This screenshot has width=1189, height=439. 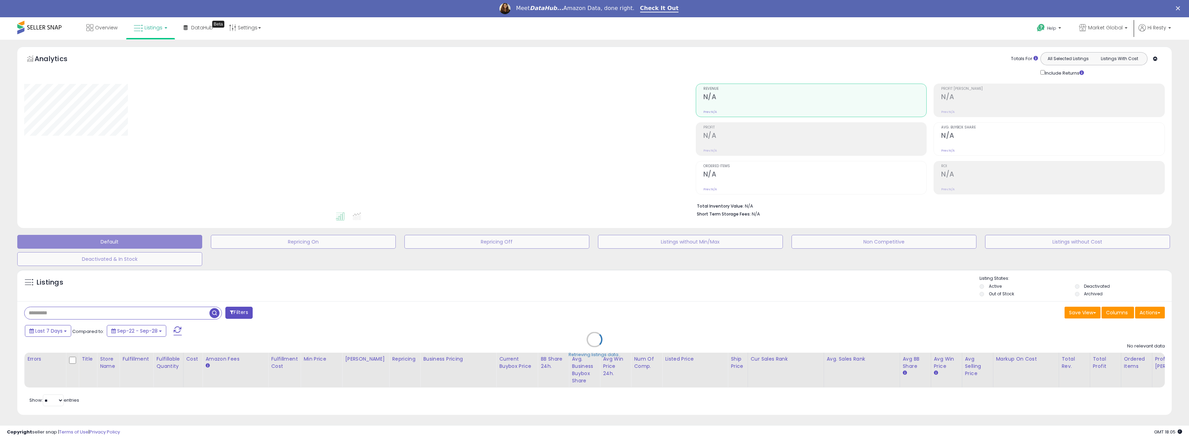 What do you see at coordinates (1104, 28) in the screenshot?
I see `a: Market Global` at bounding box center [1104, 28].